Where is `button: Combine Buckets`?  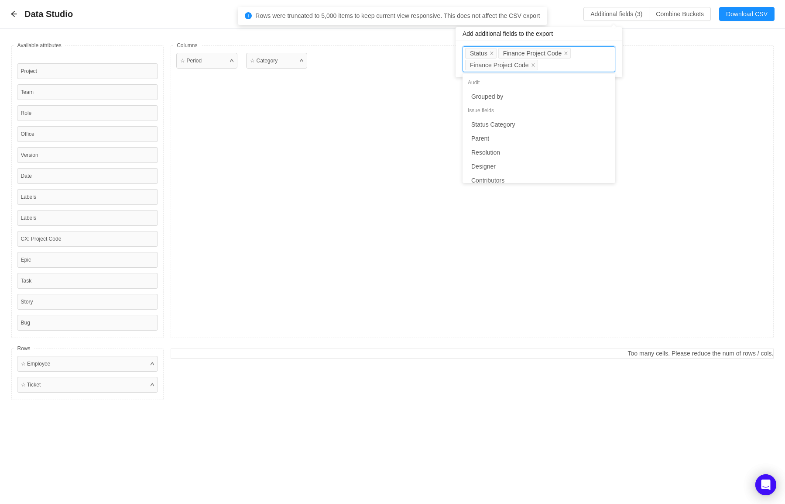
button: Combine Buckets is located at coordinates (680, 14).